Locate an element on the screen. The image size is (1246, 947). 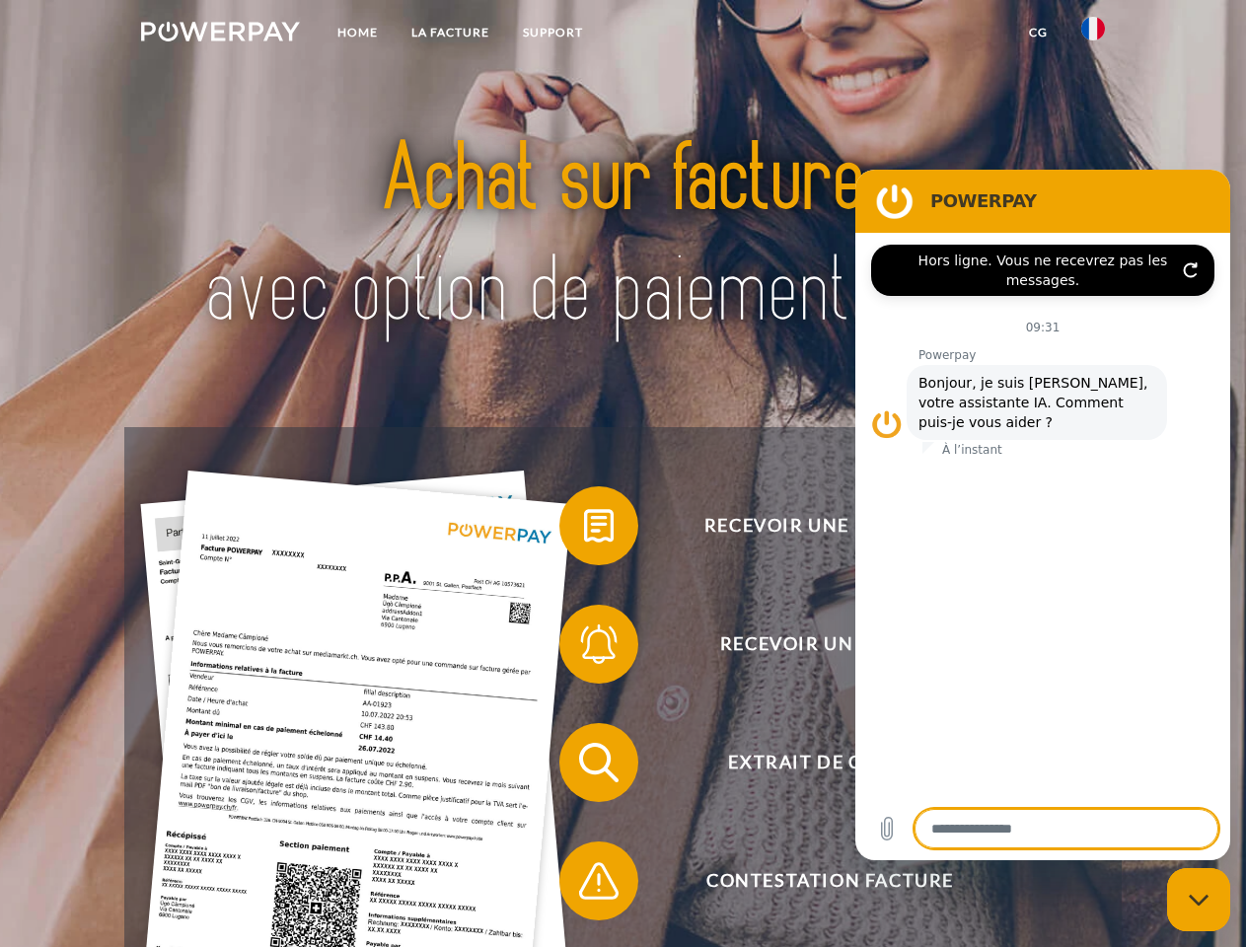
p: Powerpay is located at coordinates (219, 185).